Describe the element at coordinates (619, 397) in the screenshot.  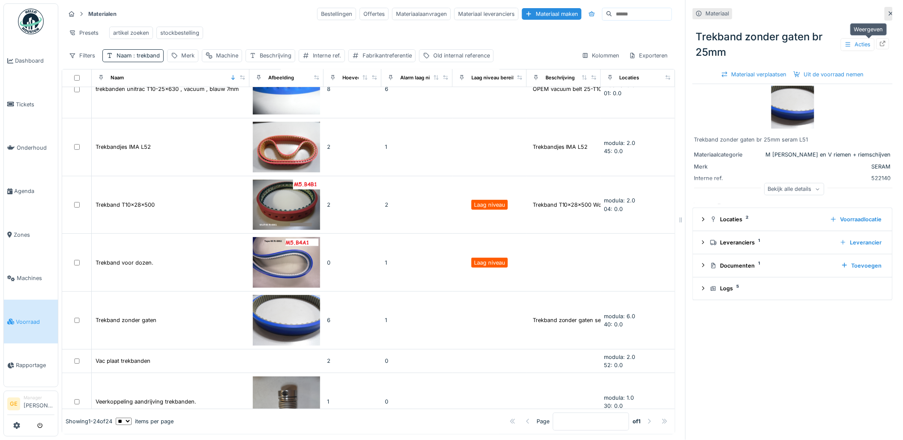
I see `span: modula: 1.0` at that location.